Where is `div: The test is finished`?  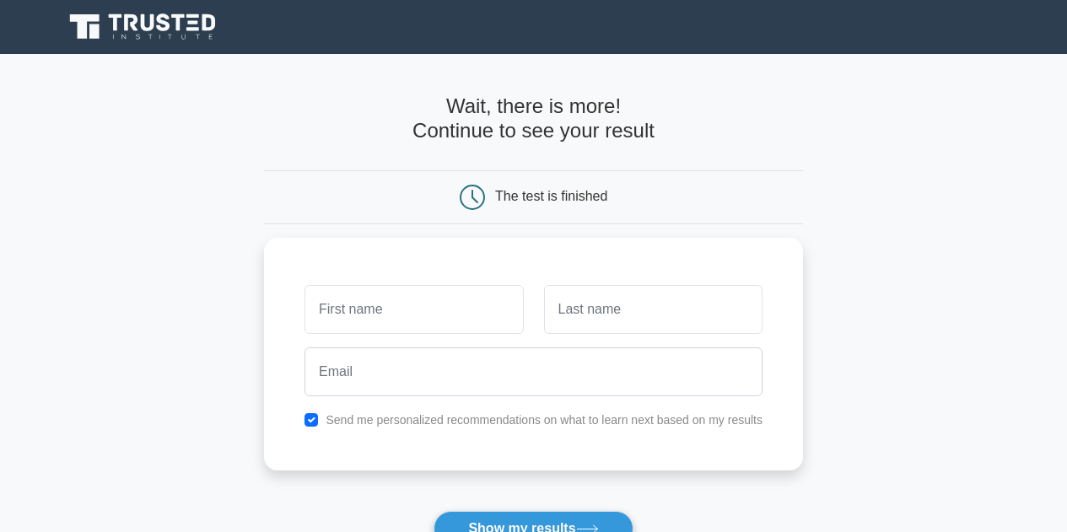 div: The test is finished is located at coordinates (551, 196).